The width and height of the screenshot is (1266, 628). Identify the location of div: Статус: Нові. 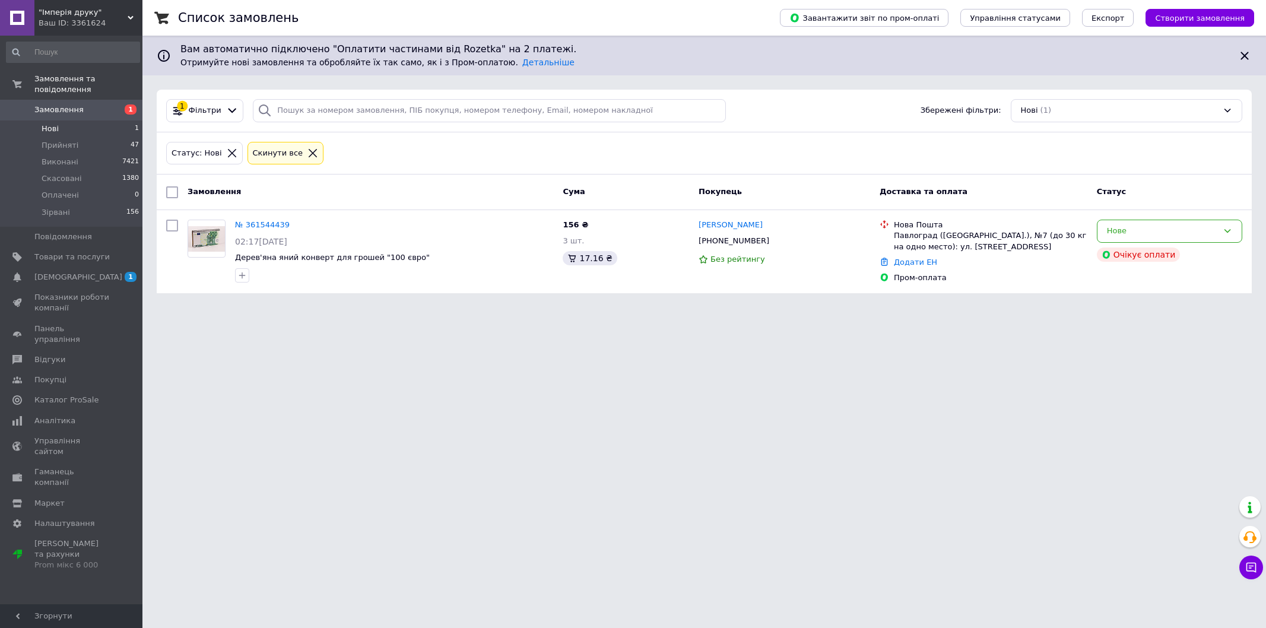
(196, 153).